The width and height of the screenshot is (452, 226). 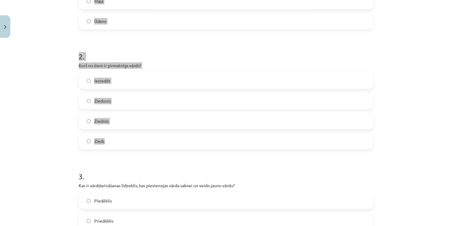 I want to click on span: Ziedošs, so click(x=102, y=121).